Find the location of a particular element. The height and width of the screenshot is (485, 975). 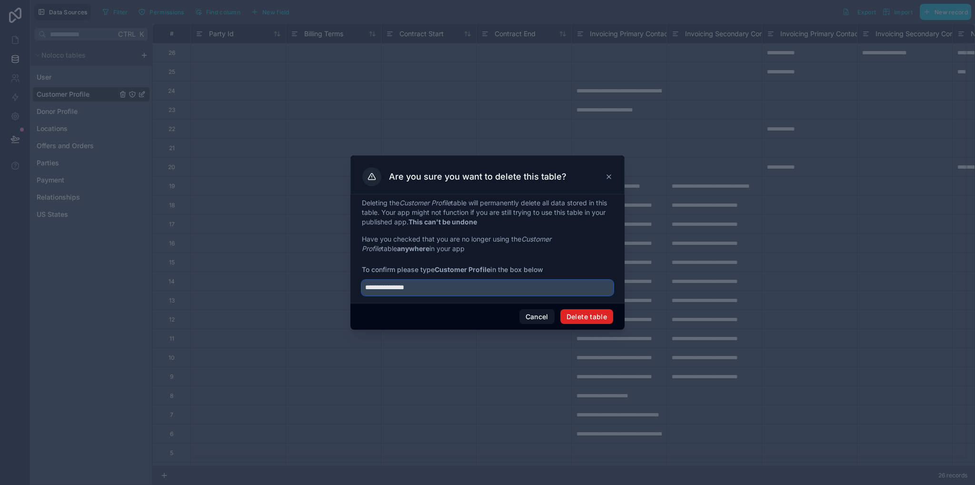

strong: anywhere is located at coordinates (413, 248).